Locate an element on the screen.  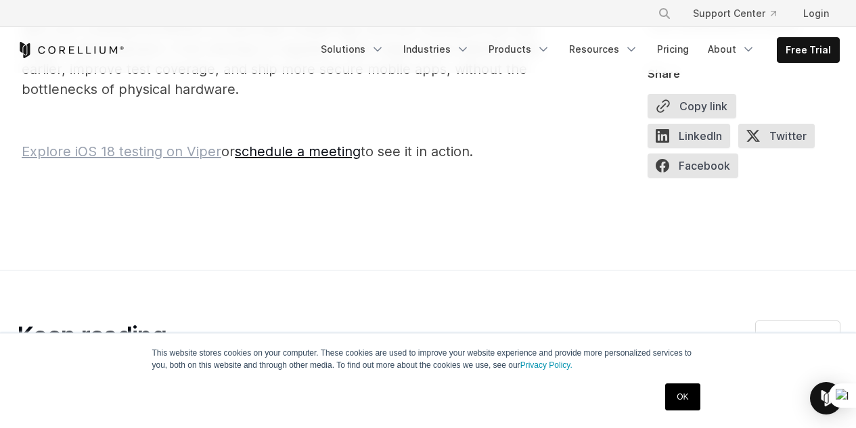
span: Twitter is located at coordinates (776, 136).